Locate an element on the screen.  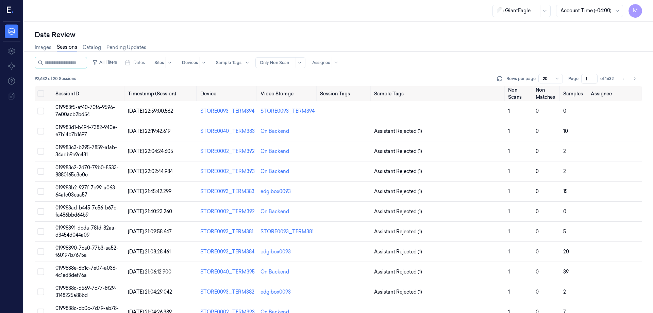
div: STORE0040_TERM395 is located at coordinates (228, 271).